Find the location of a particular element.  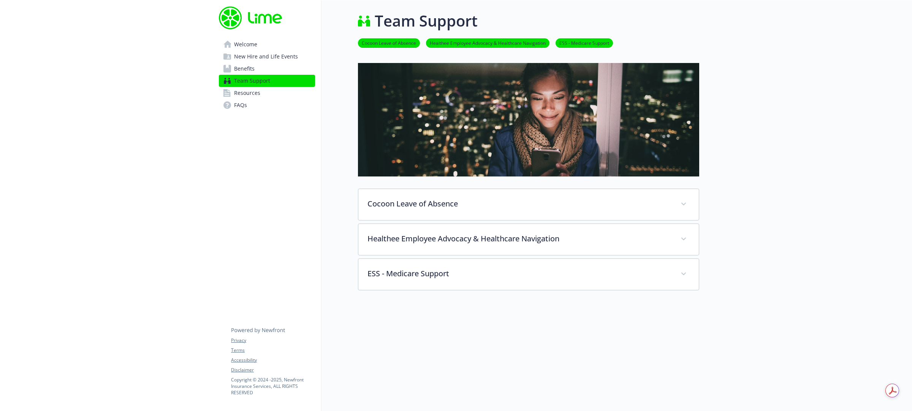

p: ESS - Medicare Support is located at coordinates (519, 274).